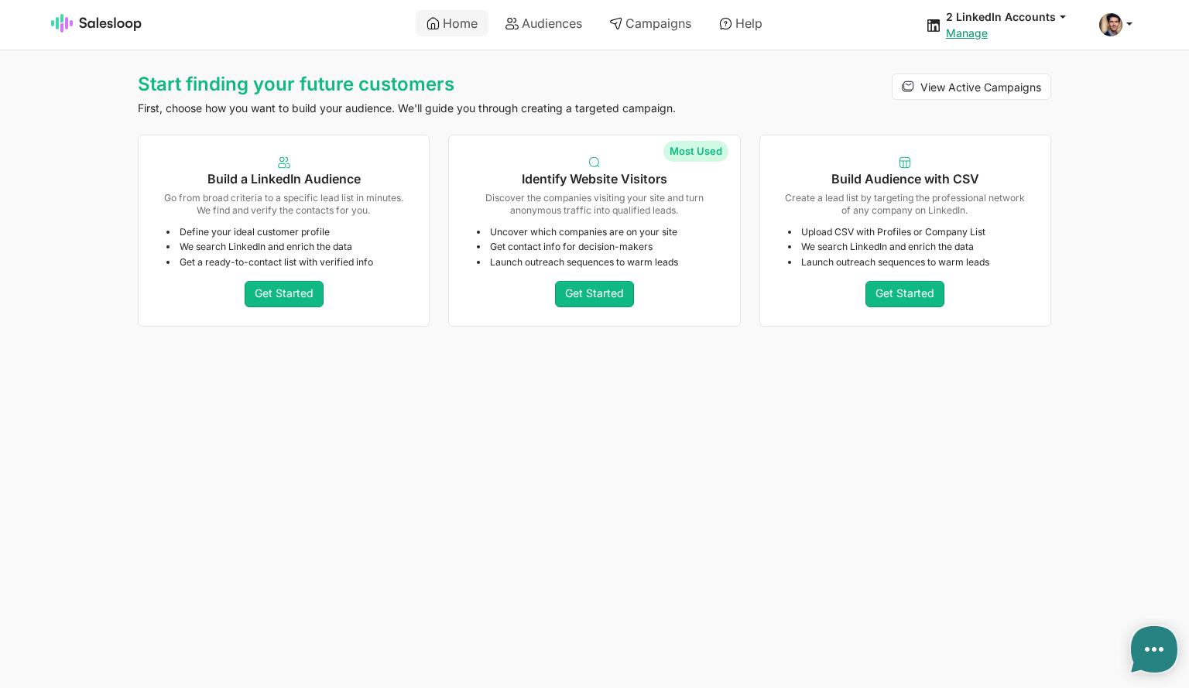  Describe the element at coordinates (597, 232) in the screenshot. I see `li: Uncover which companies are on your site` at that location.